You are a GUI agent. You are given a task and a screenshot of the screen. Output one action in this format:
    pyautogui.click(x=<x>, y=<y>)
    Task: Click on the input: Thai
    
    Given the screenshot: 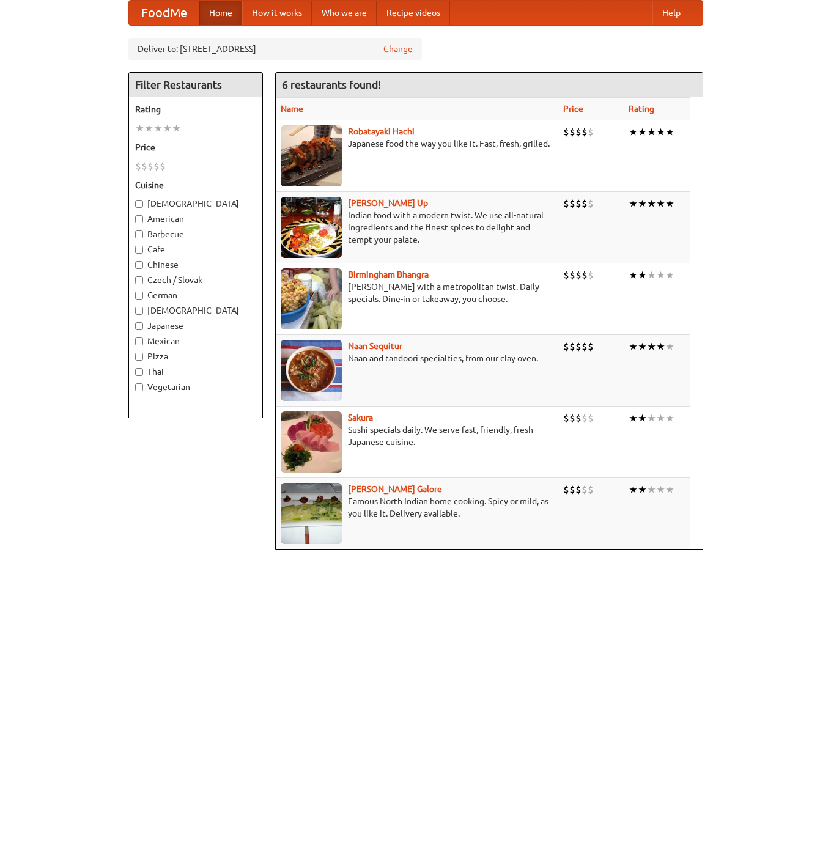 What is the action you would take?
    pyautogui.click(x=139, y=372)
    